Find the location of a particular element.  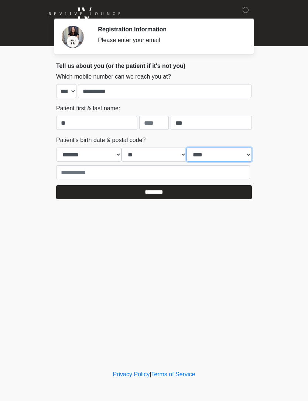

h2: Registration Information is located at coordinates (169, 29).